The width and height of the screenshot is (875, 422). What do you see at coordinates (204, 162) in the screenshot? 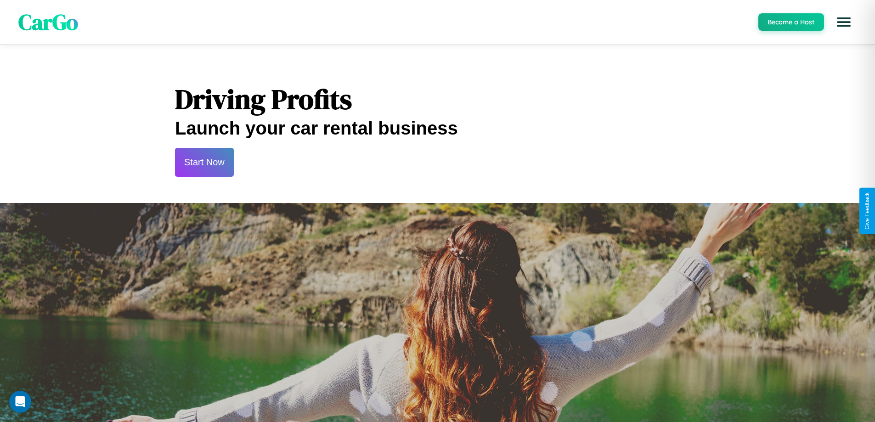
I see `button: Start Now` at bounding box center [204, 162].